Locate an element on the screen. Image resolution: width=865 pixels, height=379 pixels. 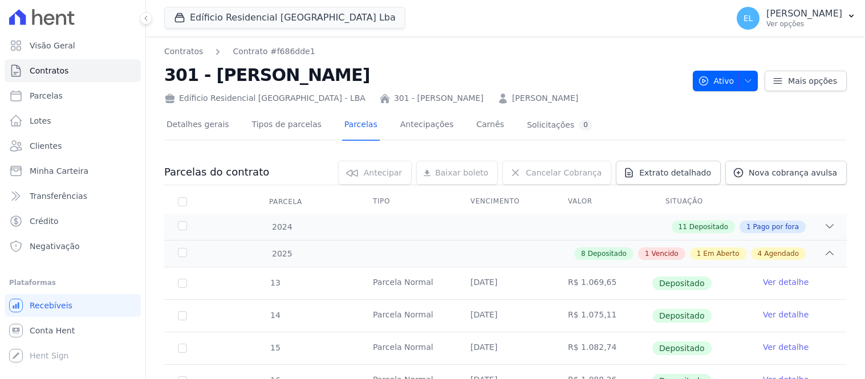
a: Antecipações is located at coordinates (427, 125).